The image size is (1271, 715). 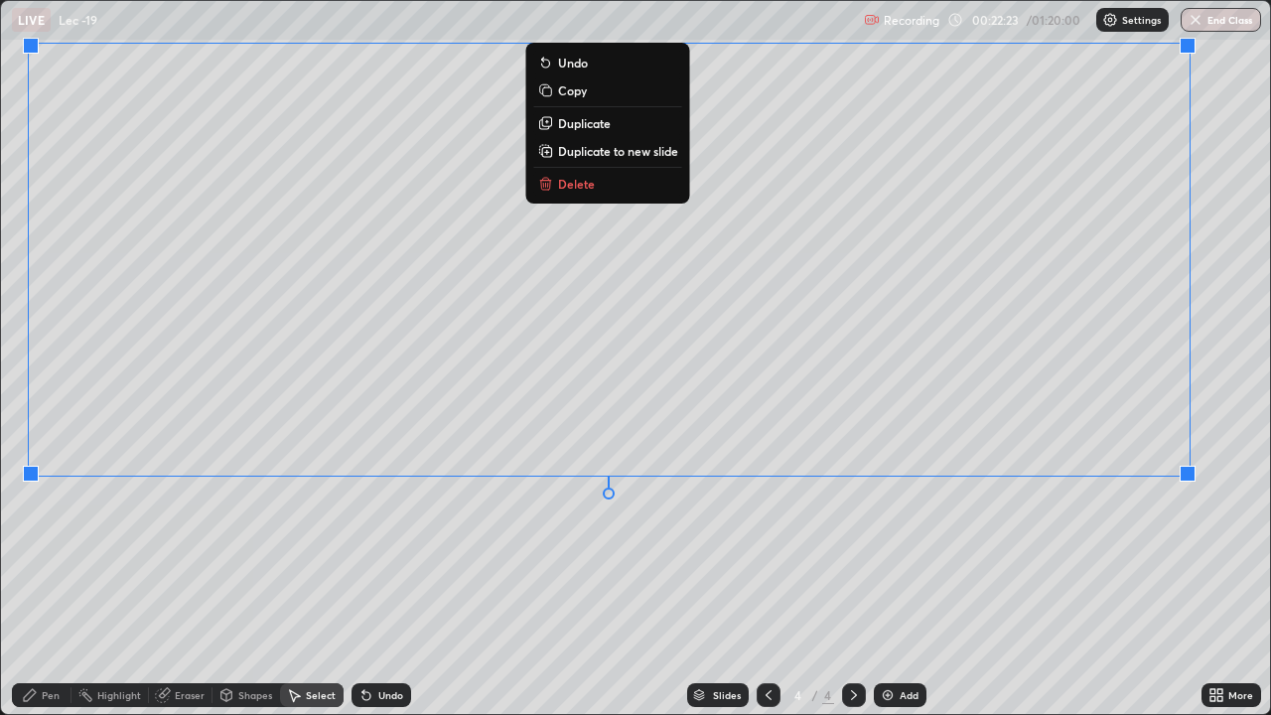 What do you see at coordinates (119, 695) in the screenshot?
I see `div: Highlight` at bounding box center [119, 695].